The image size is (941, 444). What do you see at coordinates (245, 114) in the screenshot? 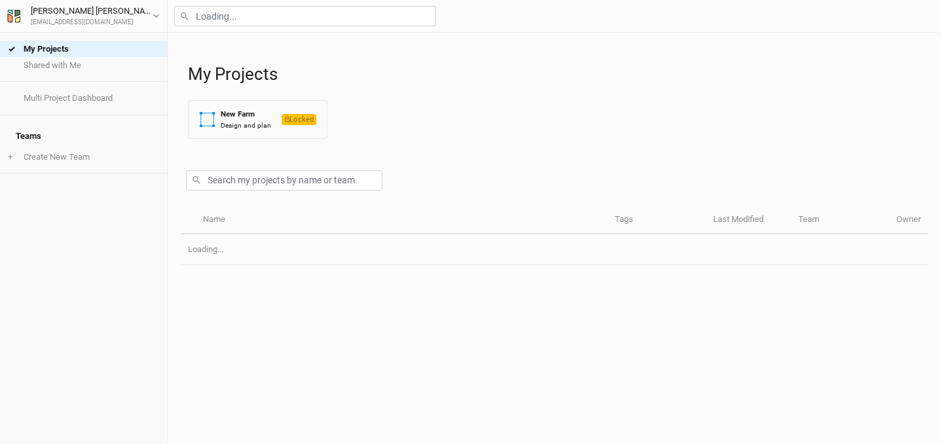
I see `div: New Farm` at bounding box center [245, 114].